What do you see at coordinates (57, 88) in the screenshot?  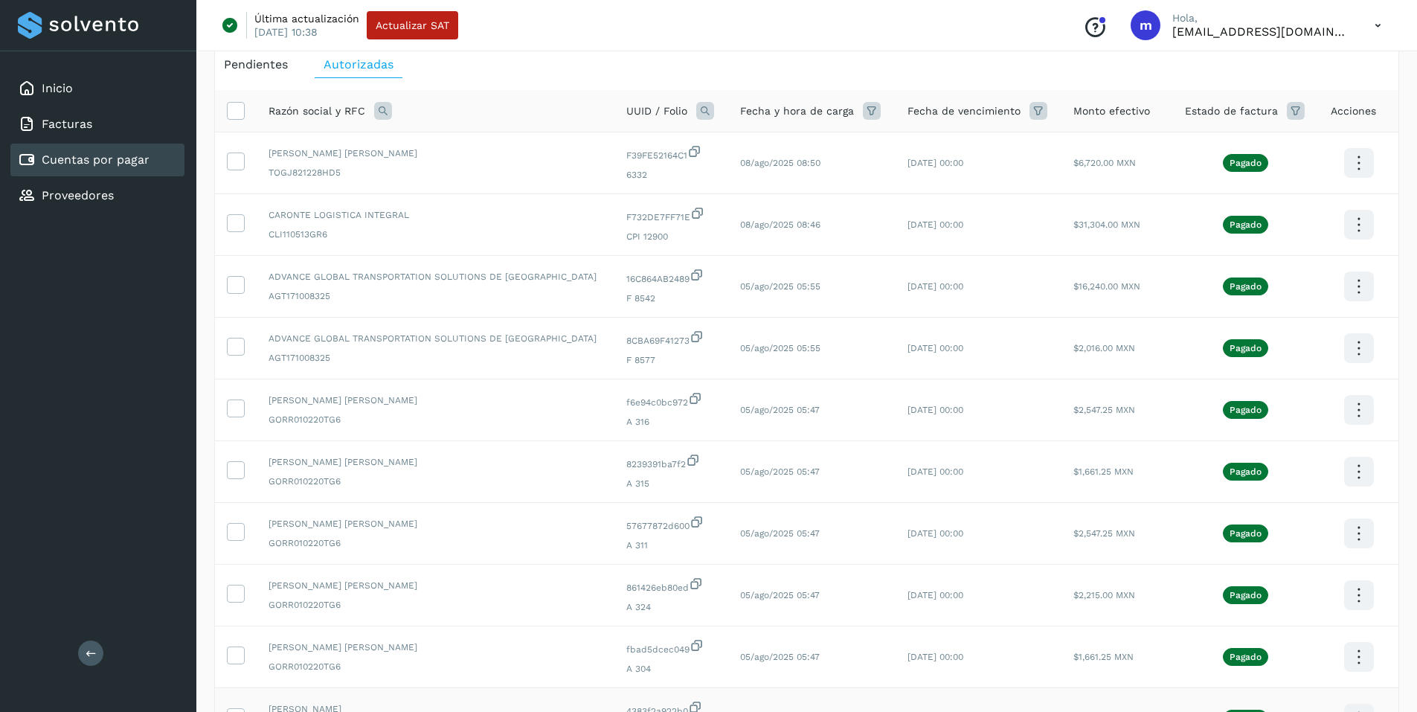 I see `a: Inicio` at bounding box center [57, 88].